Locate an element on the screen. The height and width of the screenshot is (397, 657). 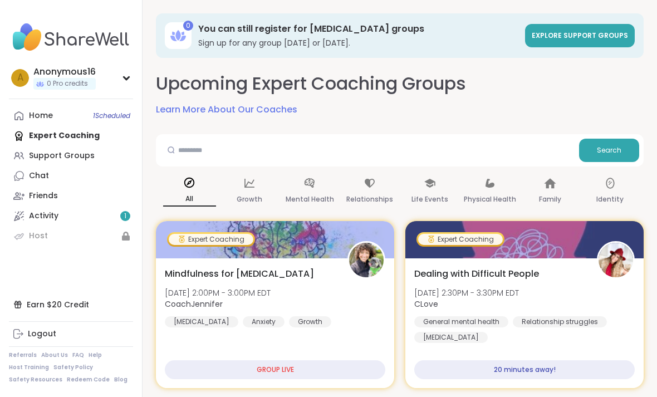
p: Physical Health is located at coordinates (490, 199).